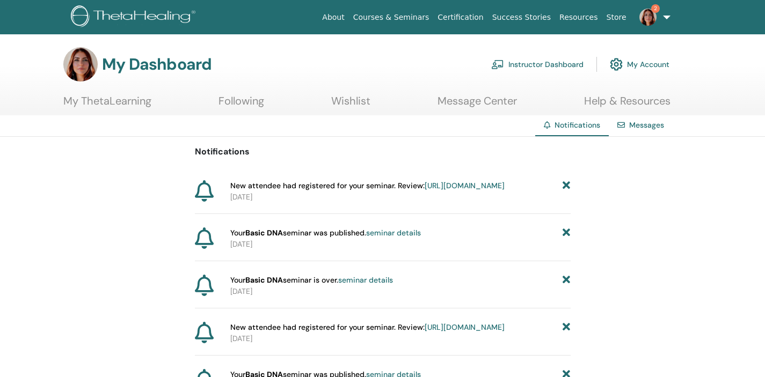  I want to click on a: Wishlist, so click(351, 105).